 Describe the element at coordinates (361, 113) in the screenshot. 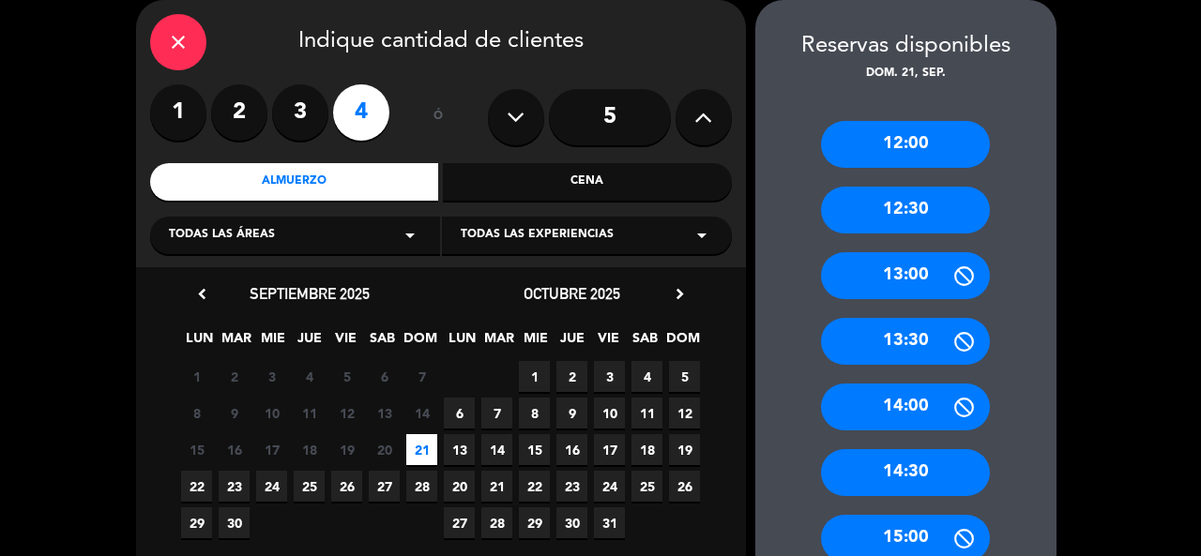

I see `label: 4` at that location.